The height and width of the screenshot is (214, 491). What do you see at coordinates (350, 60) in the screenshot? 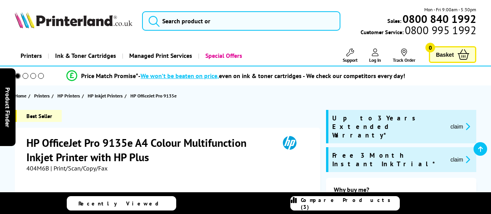
I see `span: Support` at bounding box center [350, 60].